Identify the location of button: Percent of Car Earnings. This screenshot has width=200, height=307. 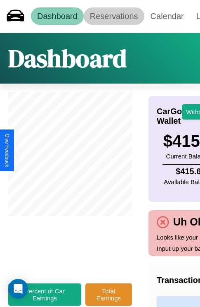
(45, 294).